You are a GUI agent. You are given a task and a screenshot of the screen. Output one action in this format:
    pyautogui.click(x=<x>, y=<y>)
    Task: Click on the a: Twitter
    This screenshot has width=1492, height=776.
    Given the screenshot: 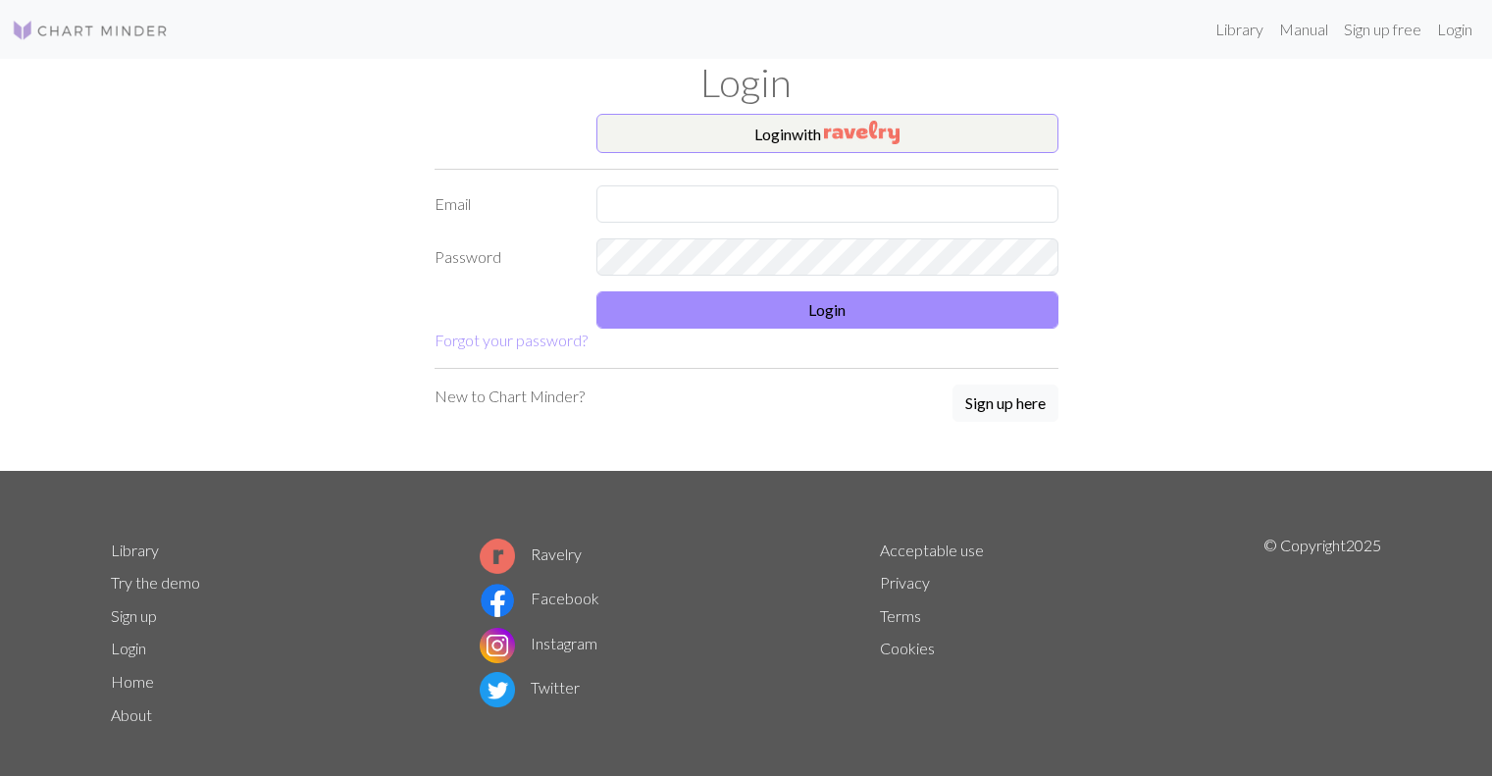 What is the action you would take?
    pyautogui.click(x=530, y=687)
    